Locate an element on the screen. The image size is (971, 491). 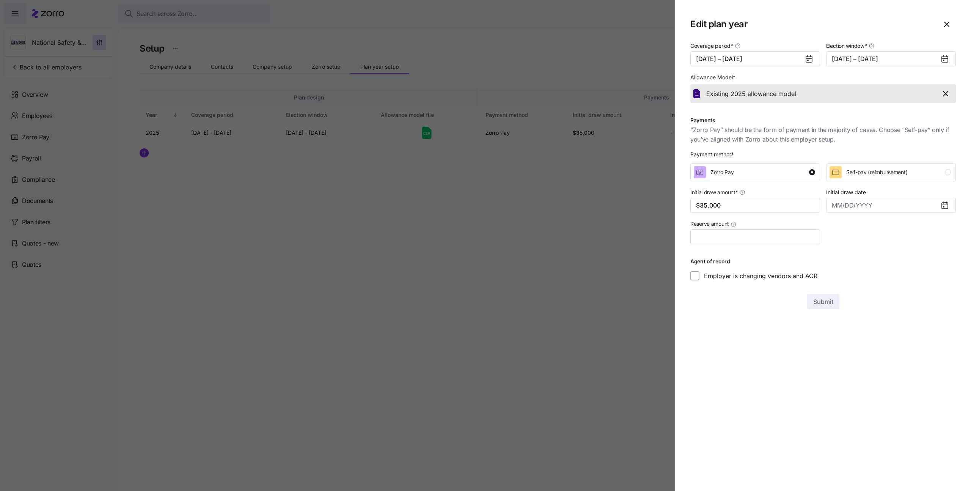
h1: Edit plan year is located at coordinates (811, 24).